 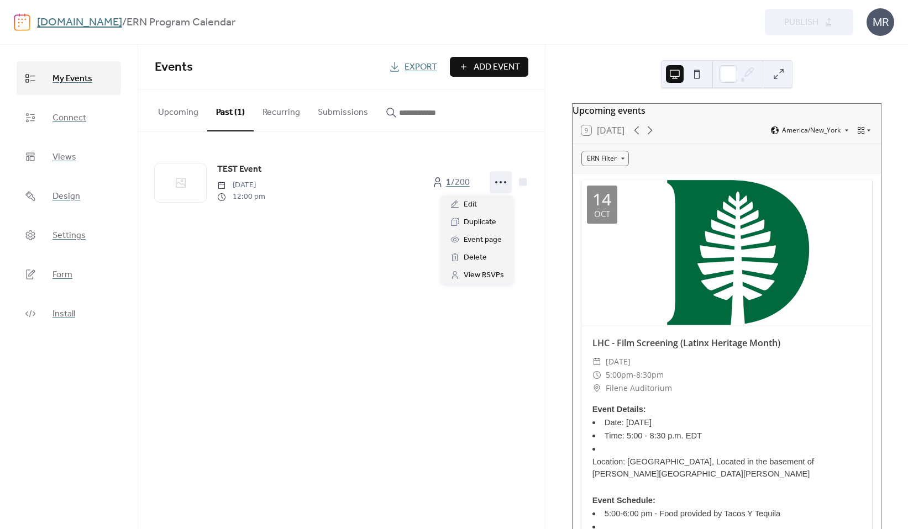 What do you see at coordinates (457, 183) in the screenshot?
I see `span: / 200` at bounding box center [457, 183].